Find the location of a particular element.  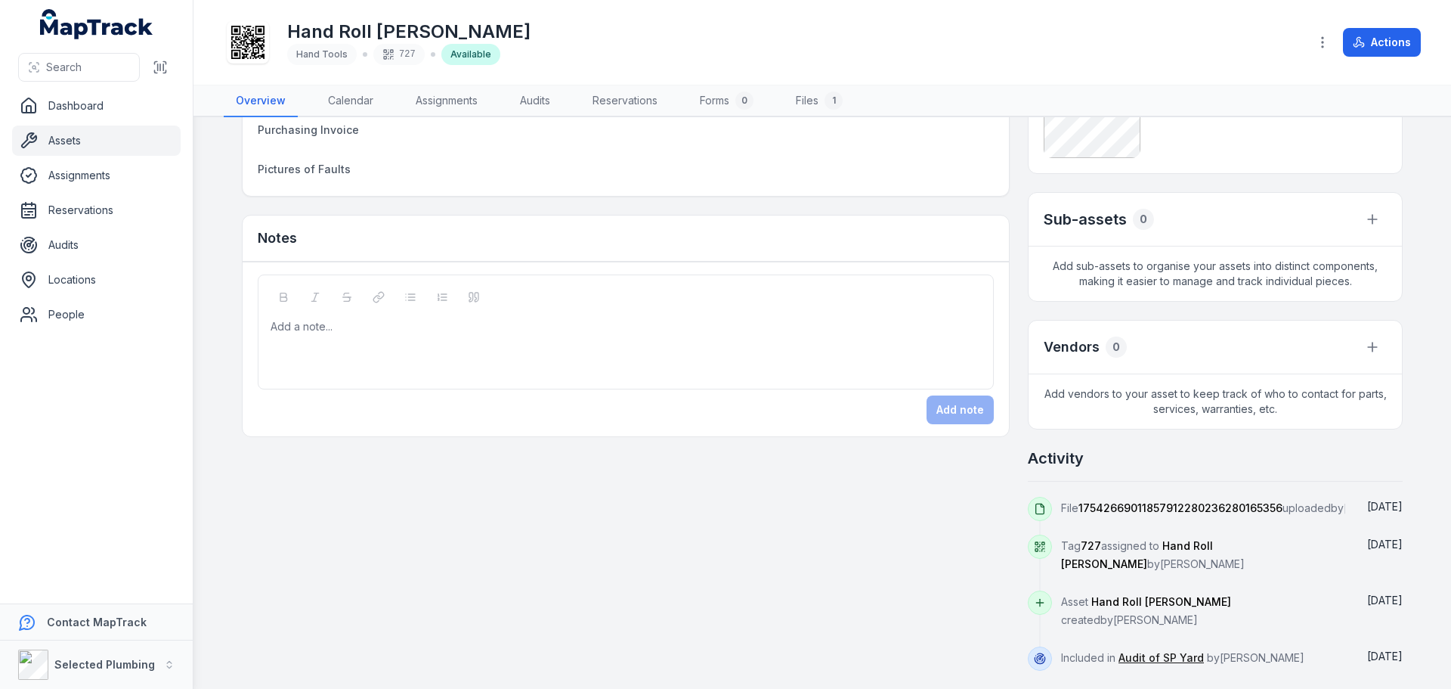

a: Forms0 is located at coordinates (726, 101).